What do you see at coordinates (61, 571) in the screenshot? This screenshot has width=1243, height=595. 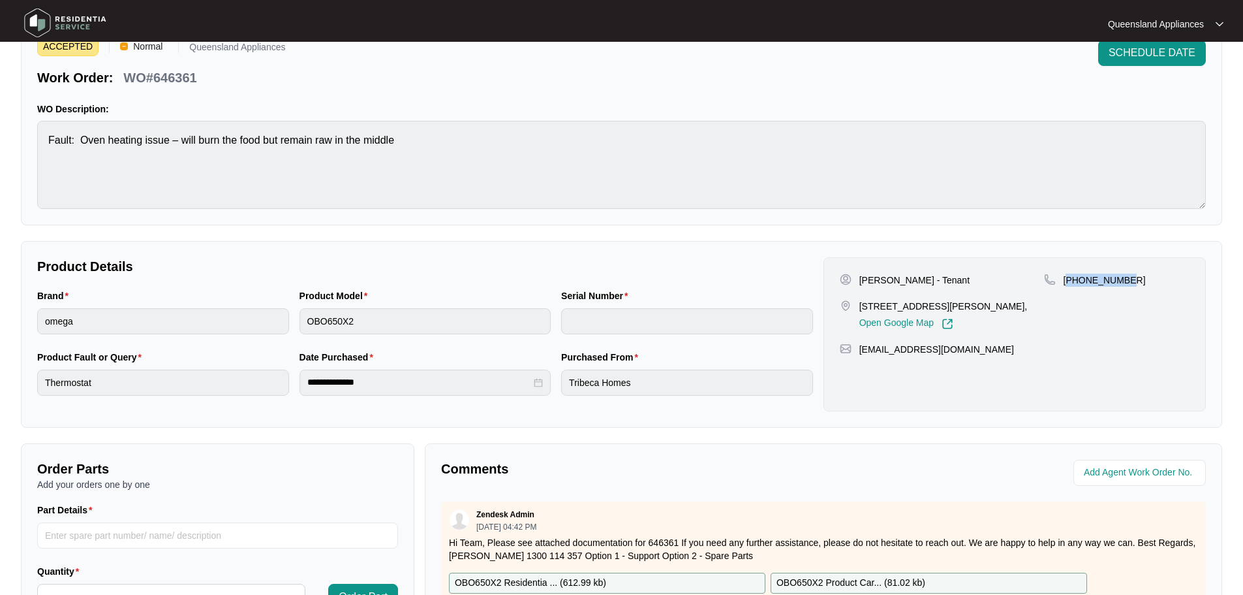 I see `label: Quantity` at bounding box center [61, 571].